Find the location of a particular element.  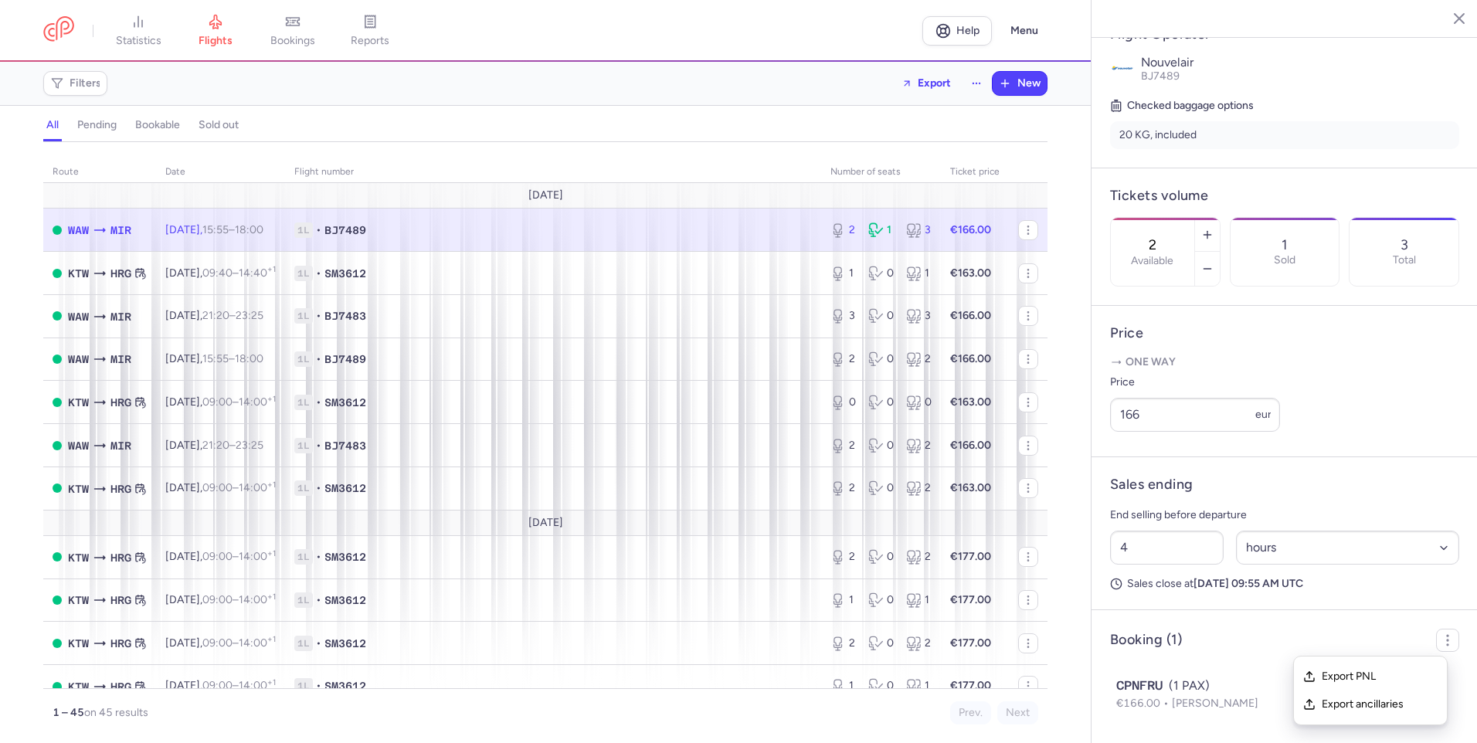

time: 21:20 is located at coordinates (216, 315).